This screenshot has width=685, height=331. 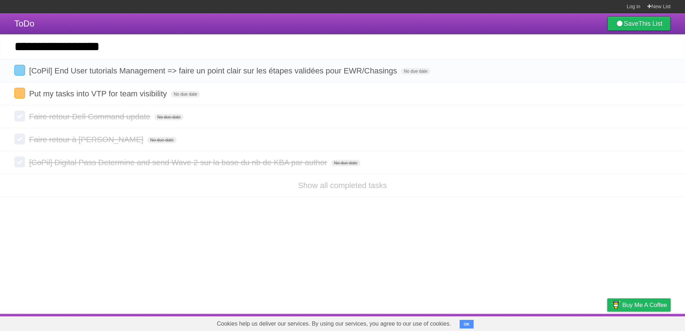 What do you see at coordinates (91, 116) in the screenshot?
I see `span: Faire retour Dell Command update` at bounding box center [91, 116].